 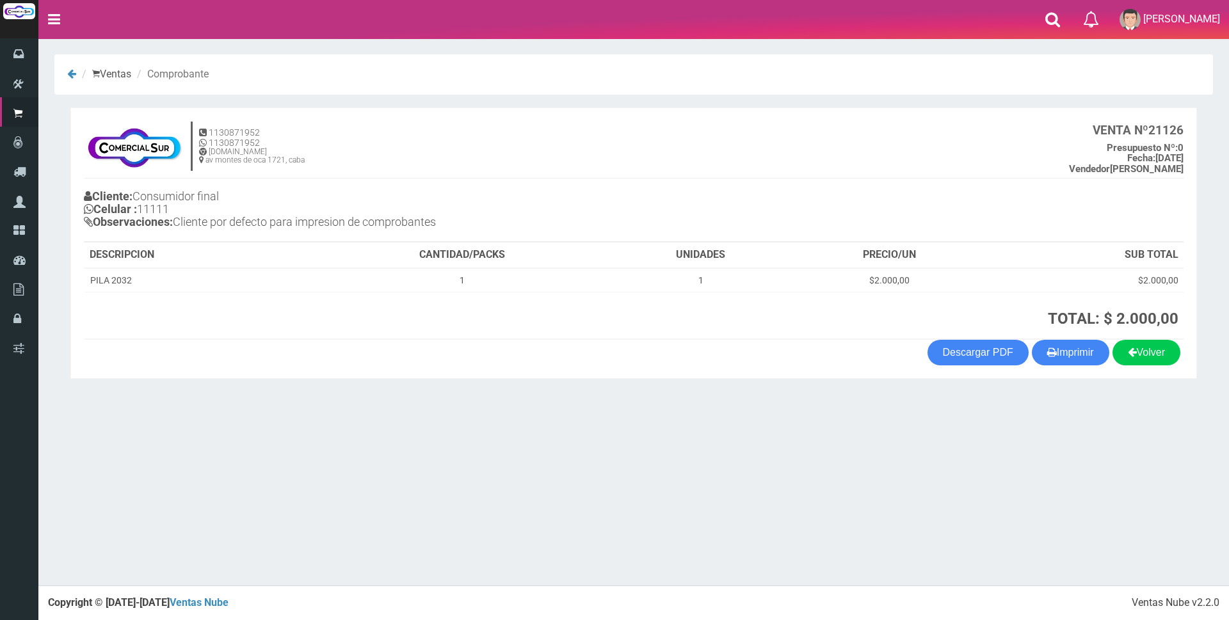 What do you see at coordinates (19, 11) in the screenshot?
I see `img: Logo grande` at bounding box center [19, 11].